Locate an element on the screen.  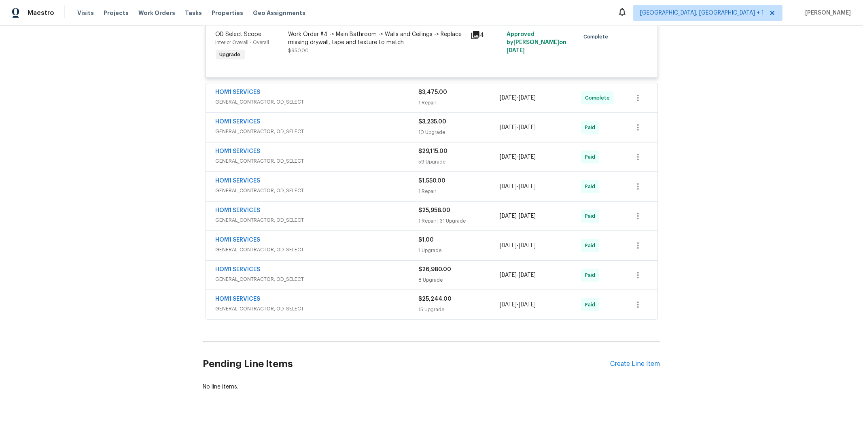
span: Interior Overall - Overall is located at coordinates (242, 42).